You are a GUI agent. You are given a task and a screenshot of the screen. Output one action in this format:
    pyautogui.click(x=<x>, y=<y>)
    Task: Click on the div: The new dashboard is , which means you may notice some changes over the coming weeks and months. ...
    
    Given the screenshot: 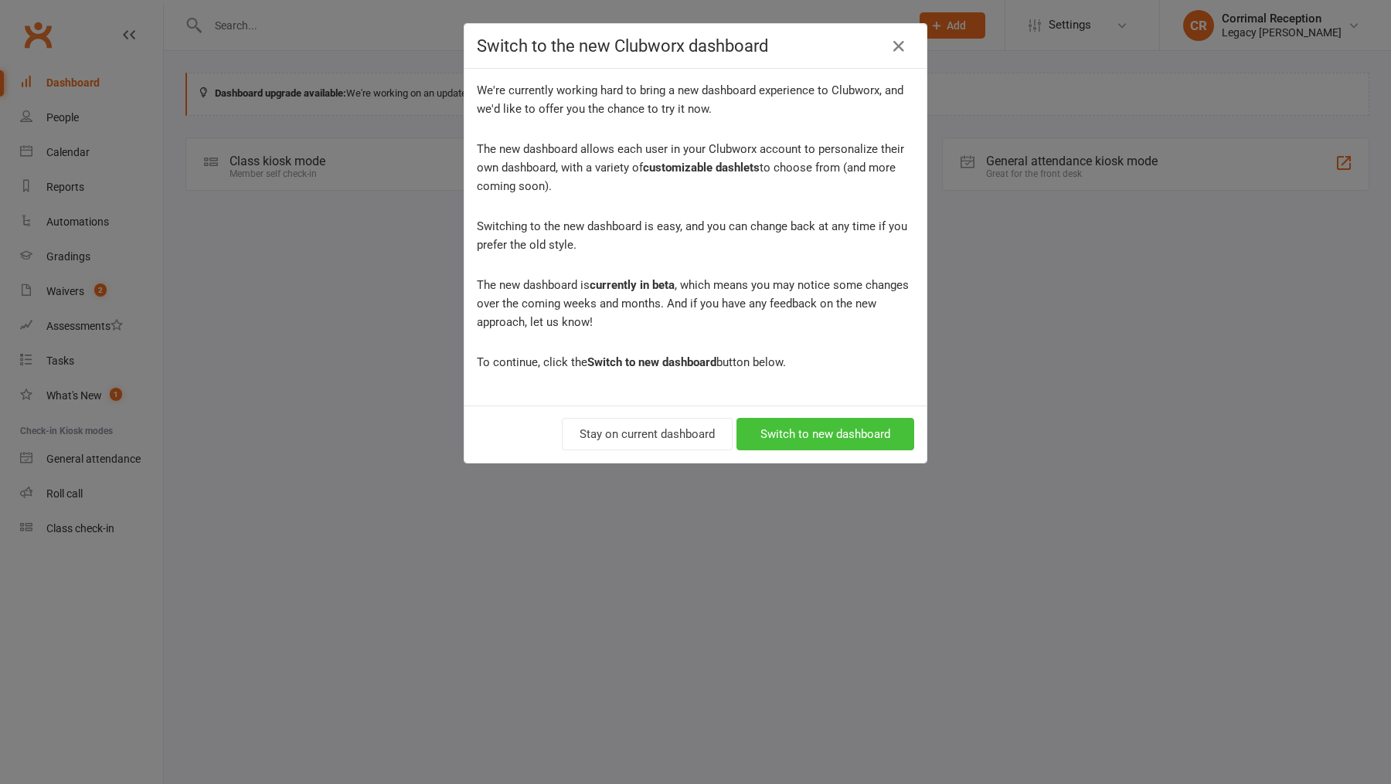 What is the action you would take?
    pyautogui.click(x=696, y=304)
    